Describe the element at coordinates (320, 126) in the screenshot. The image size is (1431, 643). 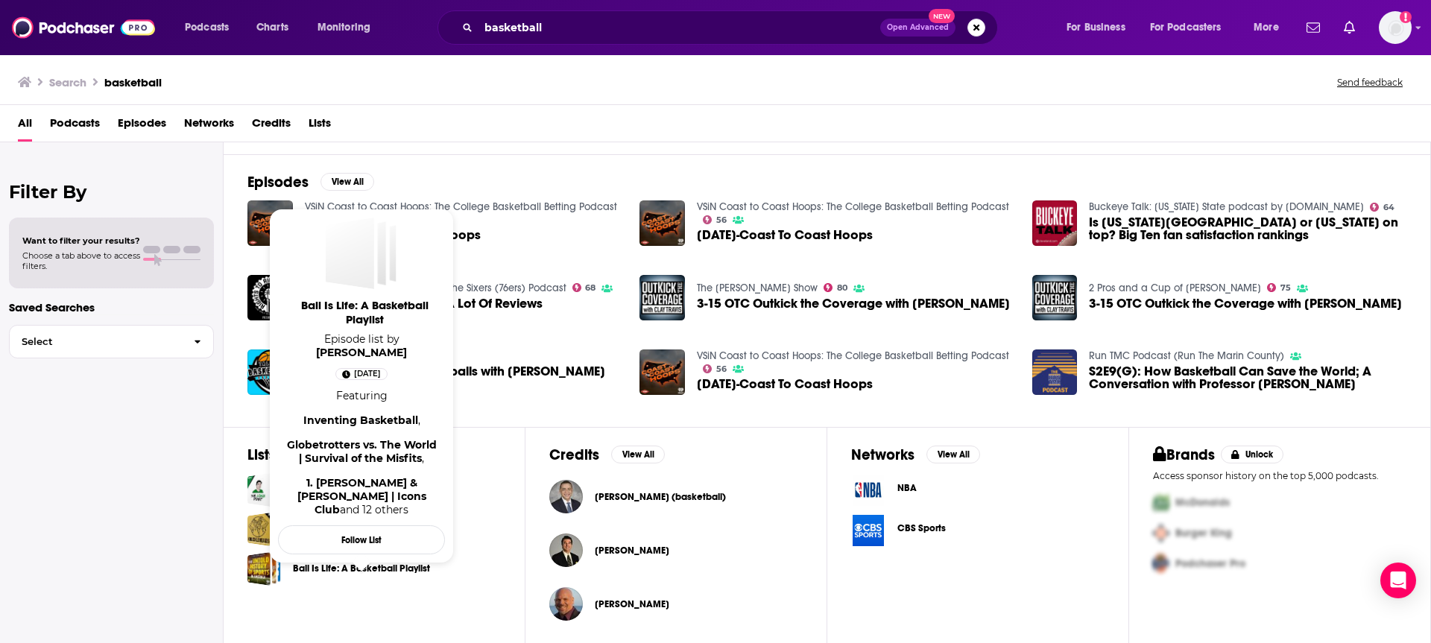
I see `a: Lists` at that location.